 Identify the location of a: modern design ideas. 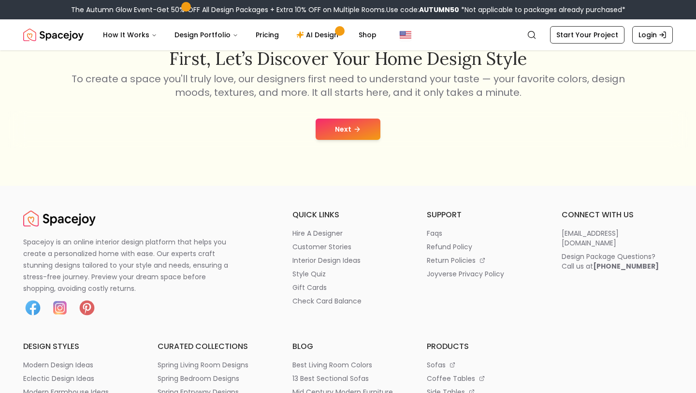
(79, 365).